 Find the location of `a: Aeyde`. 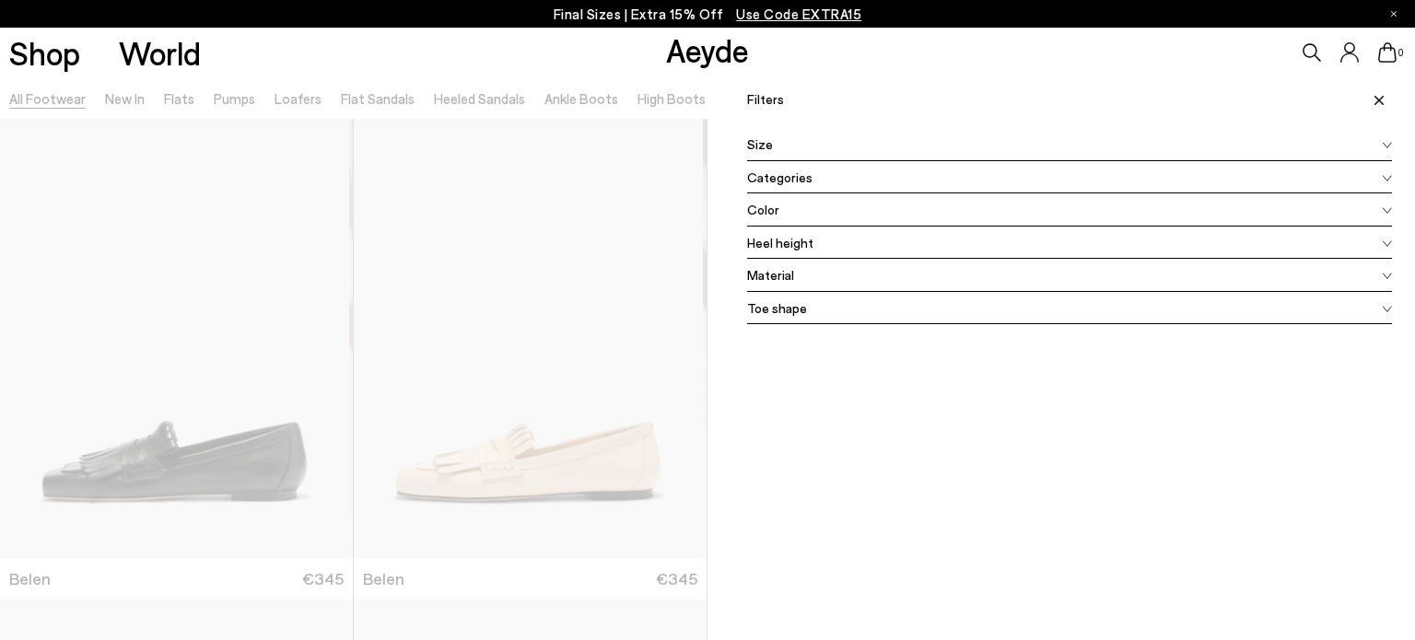

a: Aeyde is located at coordinates (707, 50).